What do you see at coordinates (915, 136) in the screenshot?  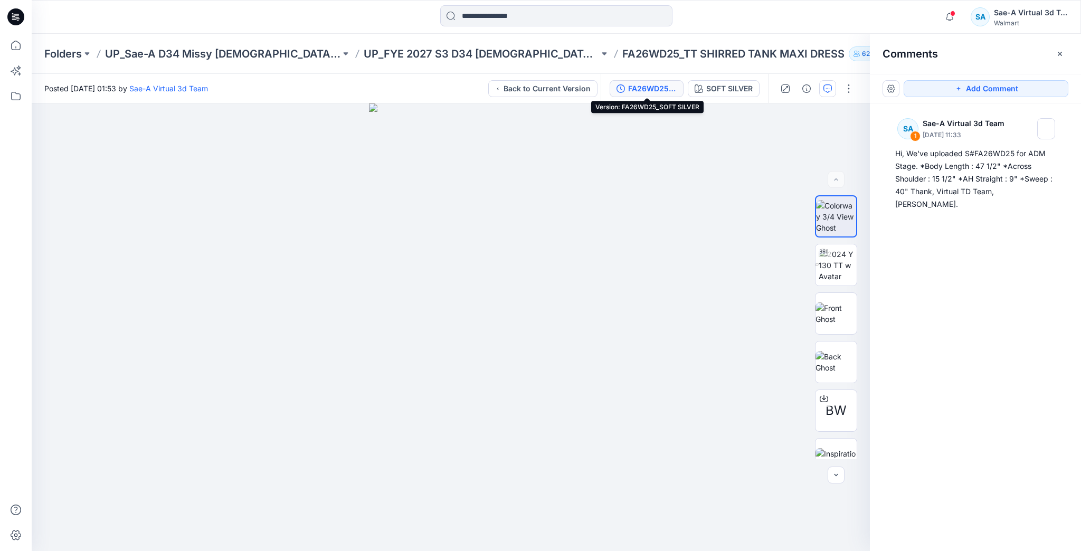 I see `div: 1` at bounding box center [915, 136].